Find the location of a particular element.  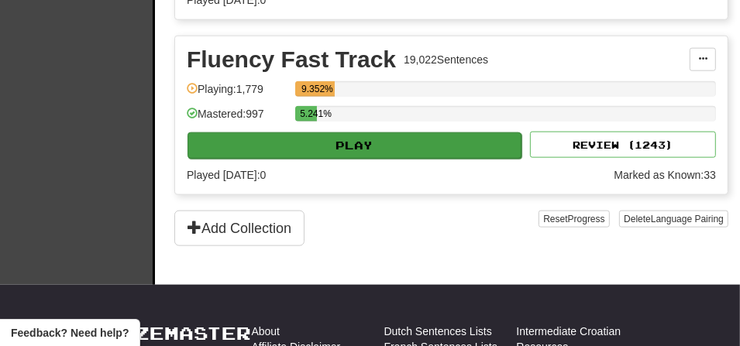

div: Fluency Fast Track is located at coordinates (291, 60).